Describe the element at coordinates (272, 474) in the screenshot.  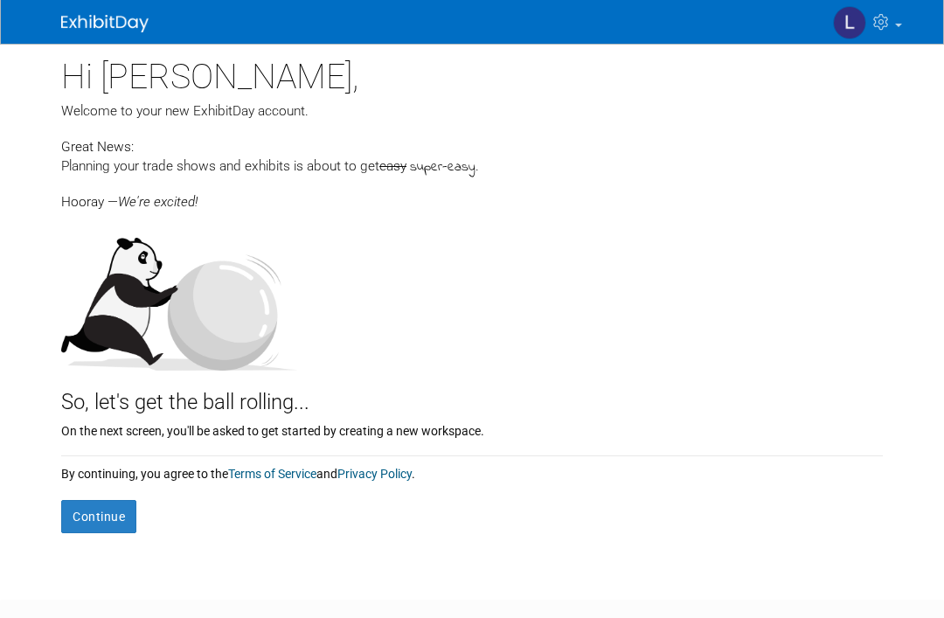
I see `a: Terms of Service` at that location.